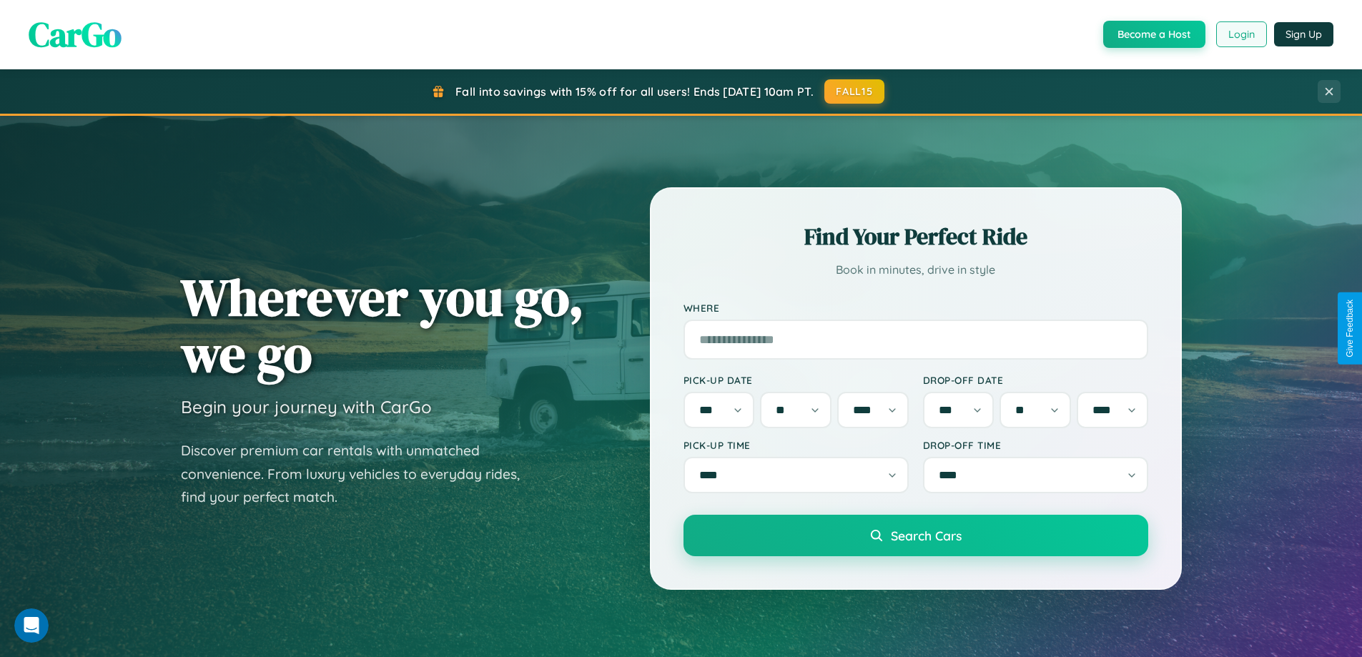 This screenshot has width=1362, height=657. What do you see at coordinates (1035, 380) in the screenshot?
I see `label: Drop-off Date` at bounding box center [1035, 380].